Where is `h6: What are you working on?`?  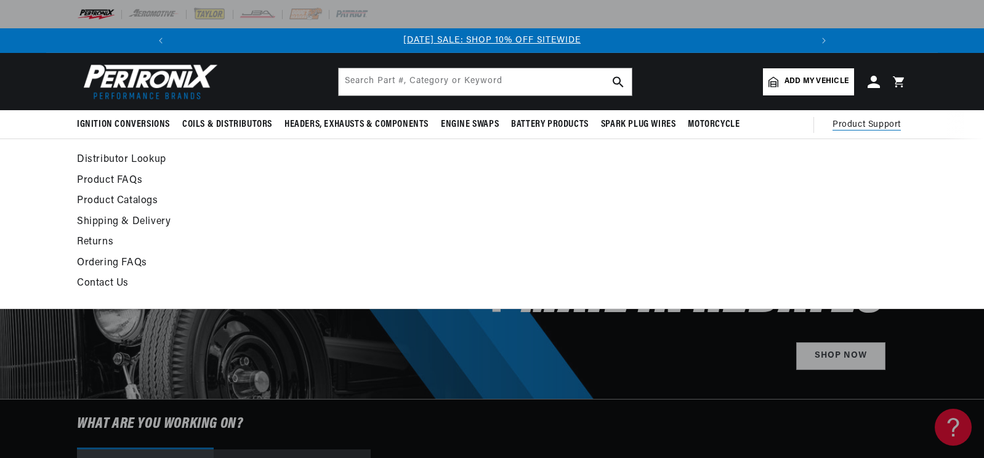 h6: What are you working on? is located at coordinates (492, 424).